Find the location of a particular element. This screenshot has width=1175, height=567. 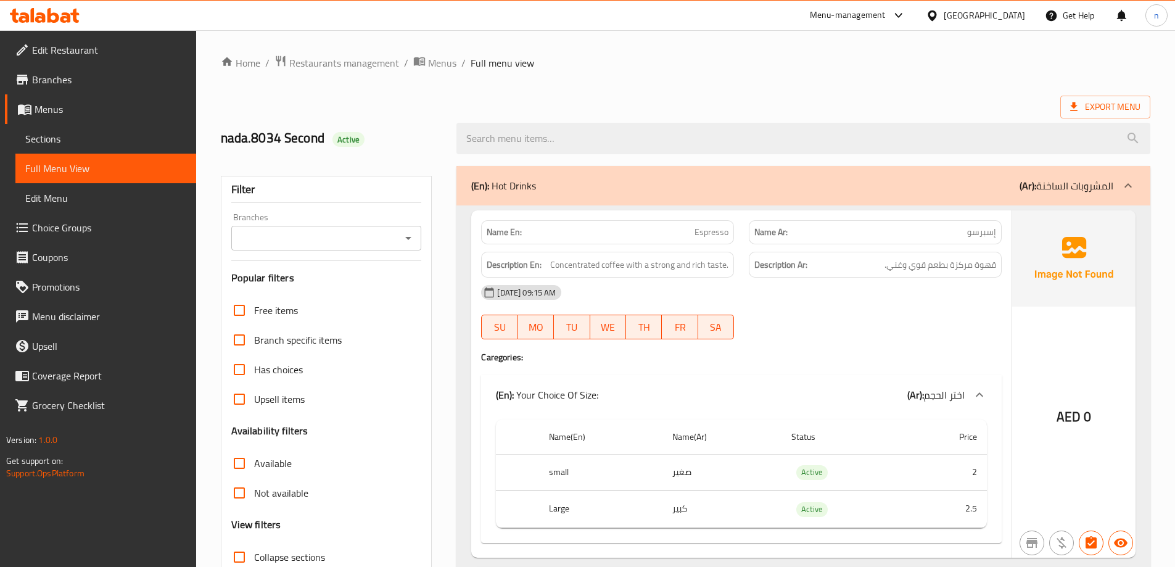

span: اختر الحجم is located at coordinates (945, 395).